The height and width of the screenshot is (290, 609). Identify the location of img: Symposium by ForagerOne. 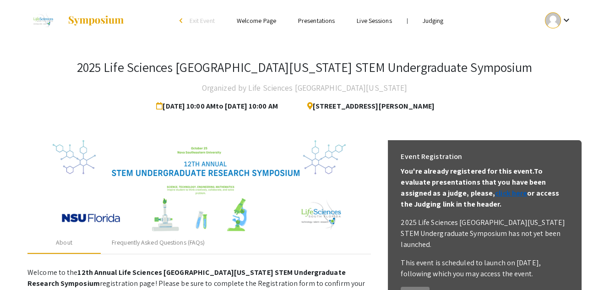
(96, 21).